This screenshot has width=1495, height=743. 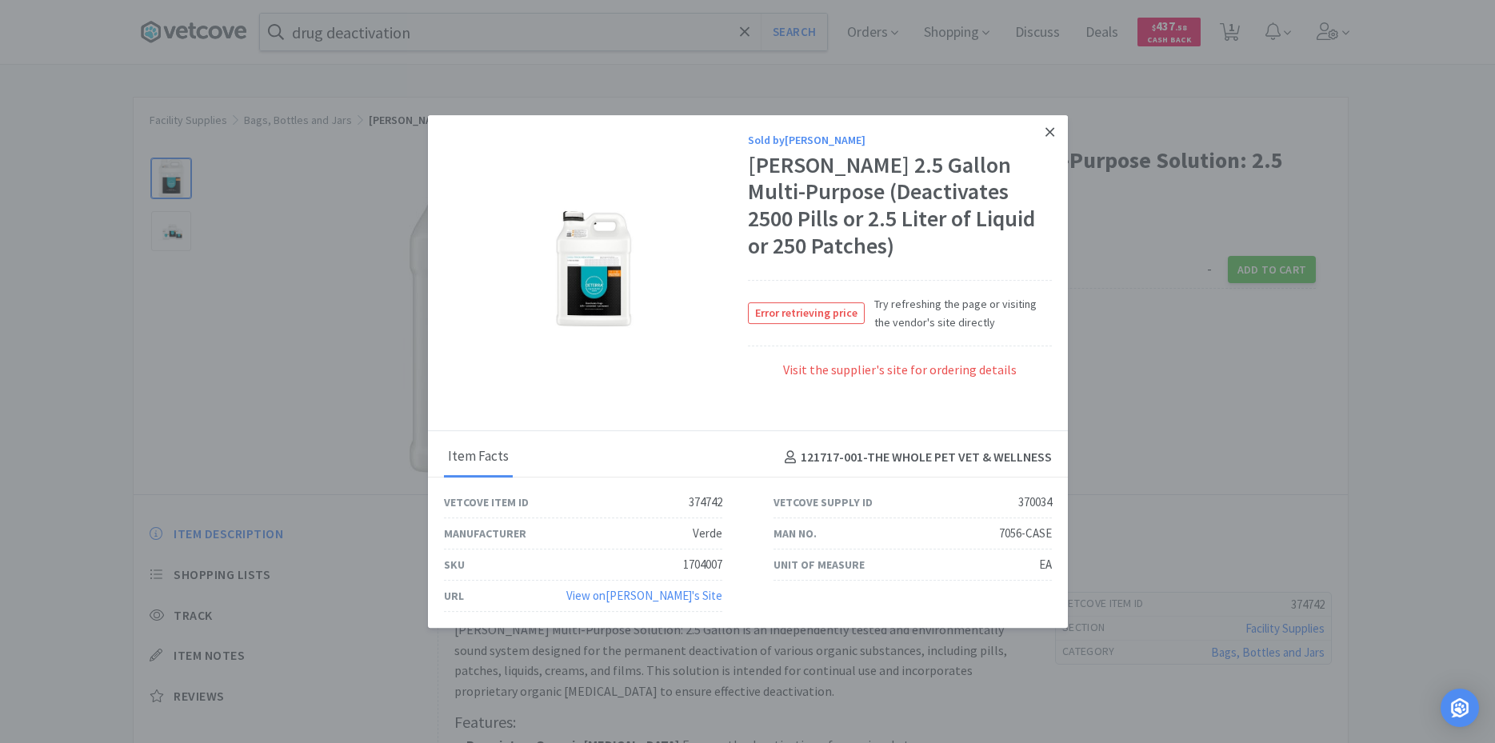 I want to click on h4: 121717-001 - THE WHOLE PET VET & WELLNESS, so click(x=915, y=458).